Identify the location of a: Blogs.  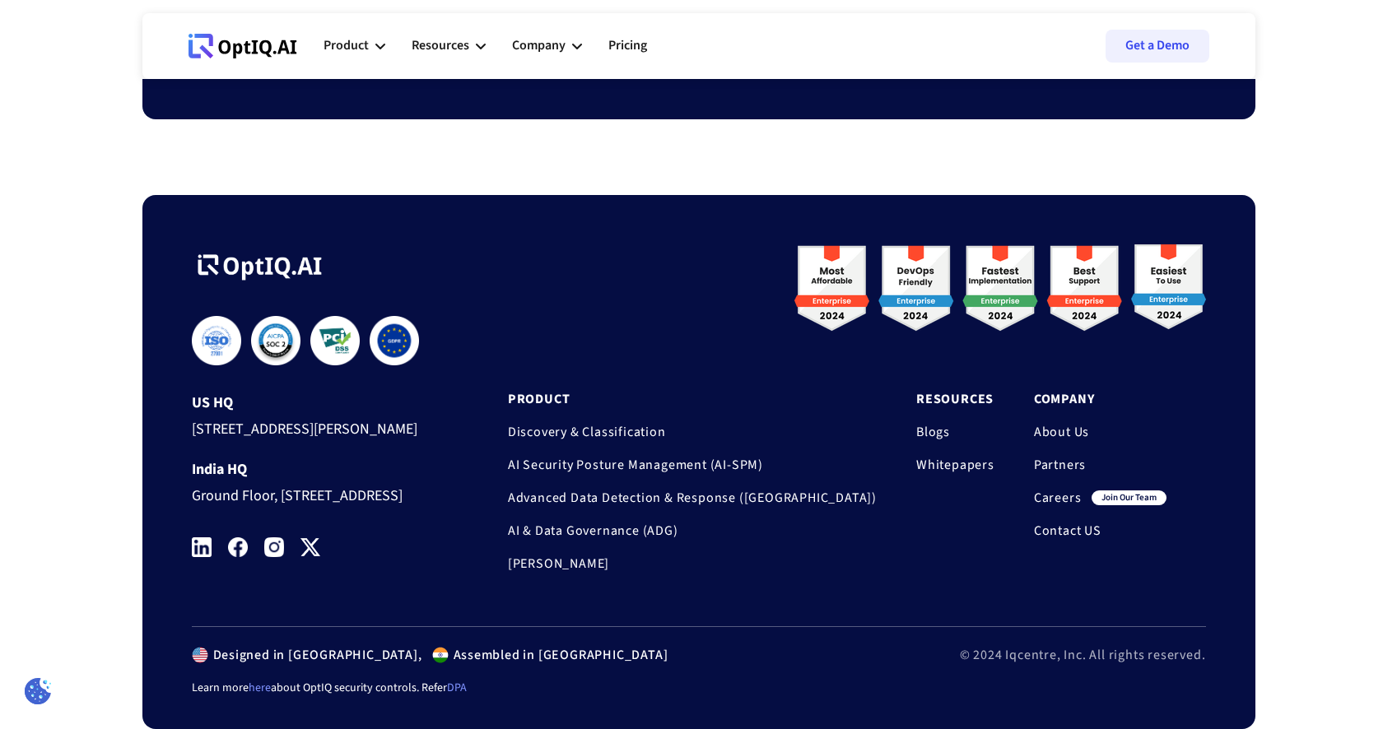
(955, 432).